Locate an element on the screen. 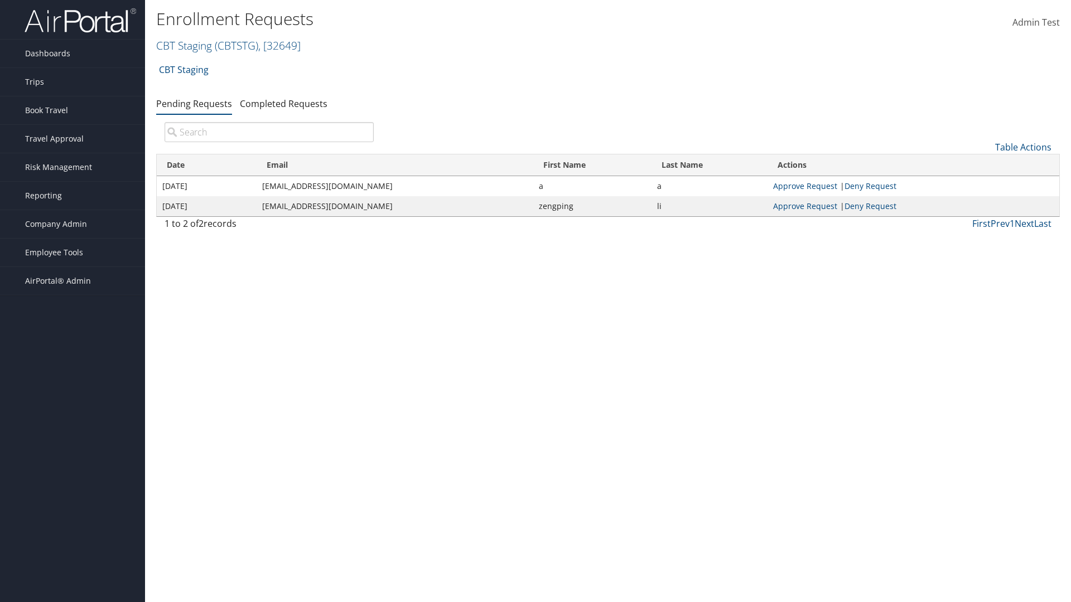 Image resolution: width=1071 pixels, height=602 pixels. a: Pending Requests is located at coordinates (194, 104).